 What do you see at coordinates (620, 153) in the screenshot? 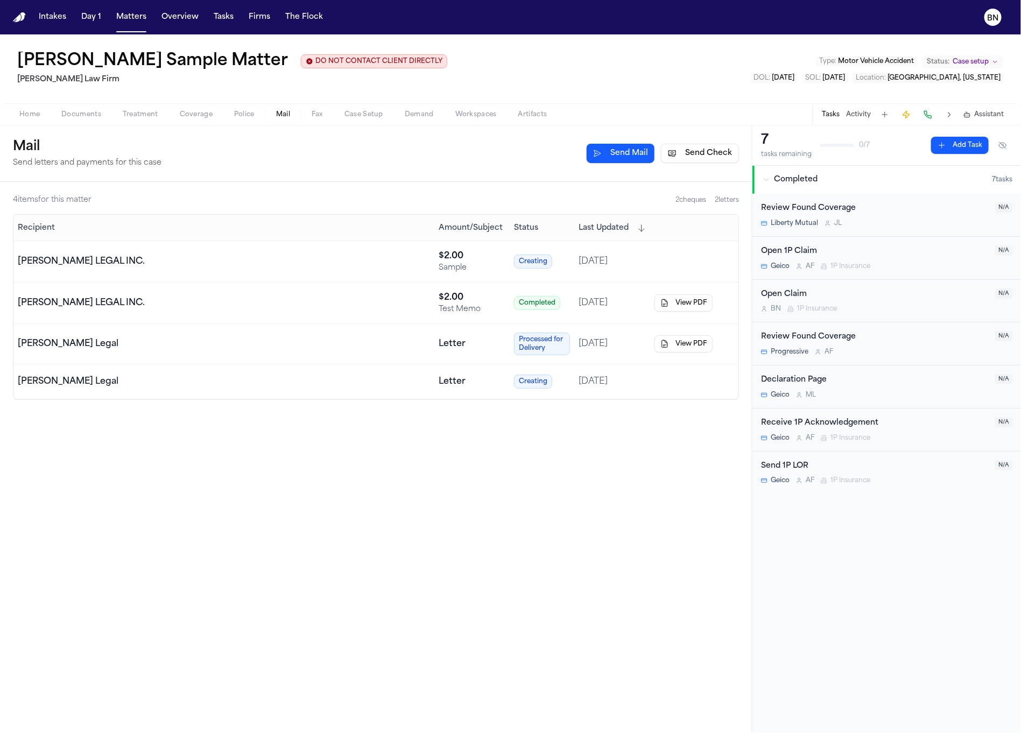
I see `button: Send Mail` at bounding box center [620, 153].